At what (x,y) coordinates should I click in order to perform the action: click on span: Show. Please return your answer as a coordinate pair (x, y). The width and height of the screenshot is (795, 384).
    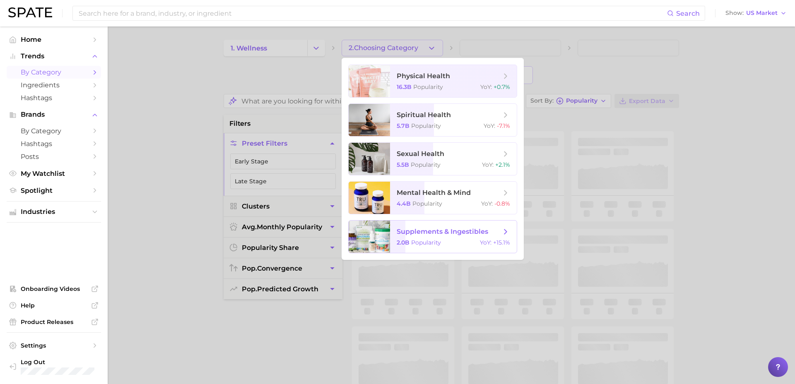
    Looking at the image, I should click on (735, 13).